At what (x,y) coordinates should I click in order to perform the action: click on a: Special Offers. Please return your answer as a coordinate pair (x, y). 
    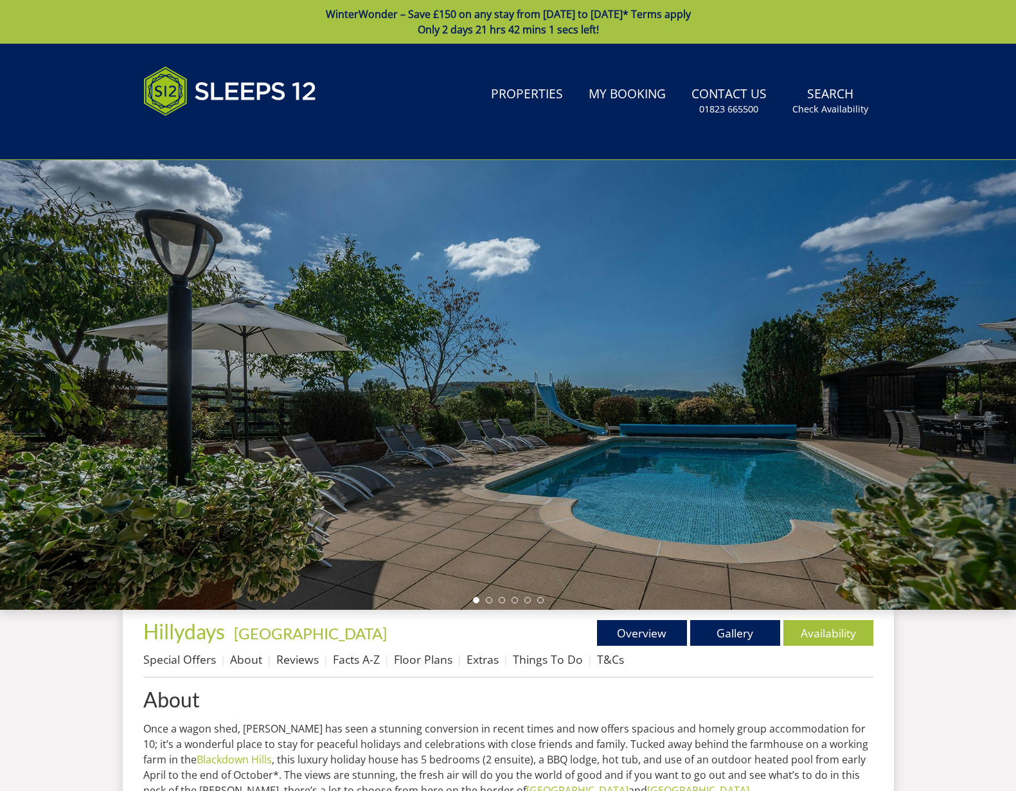
    Looking at the image, I should click on (179, 660).